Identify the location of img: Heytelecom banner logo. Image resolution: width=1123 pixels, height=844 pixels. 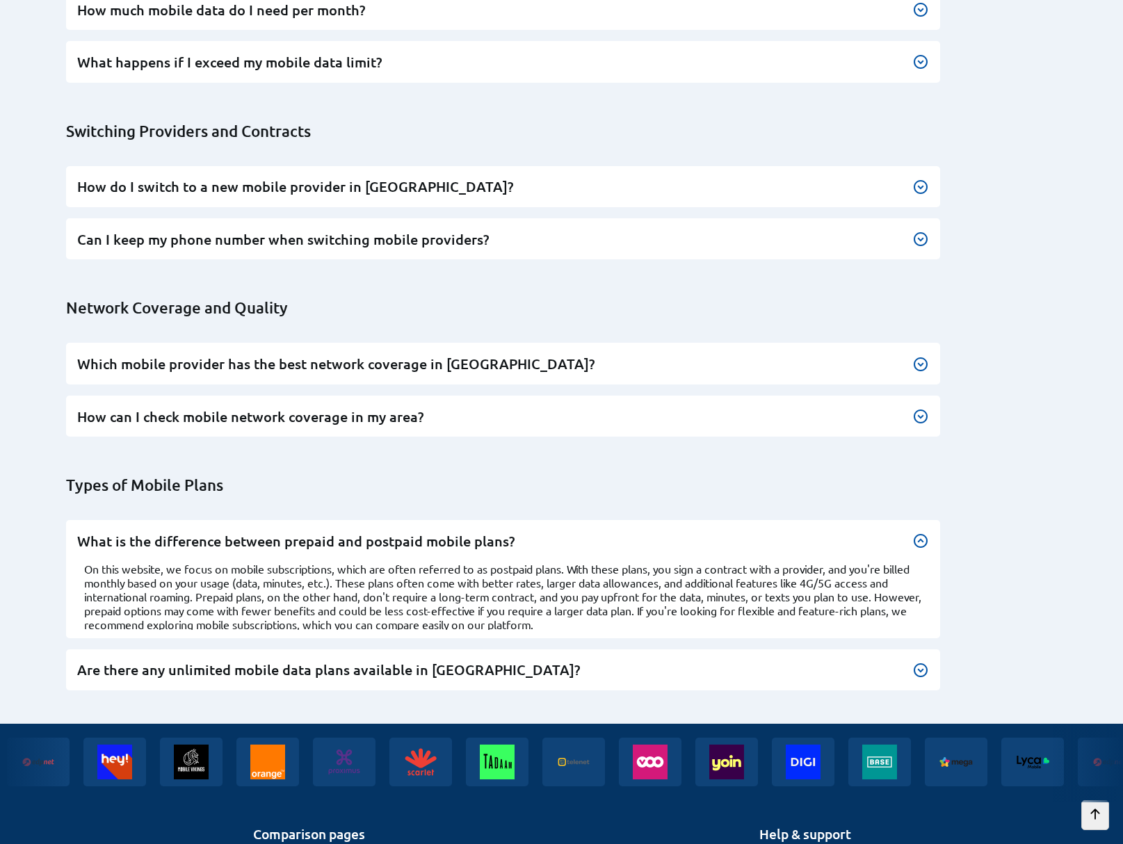
(114, 762).